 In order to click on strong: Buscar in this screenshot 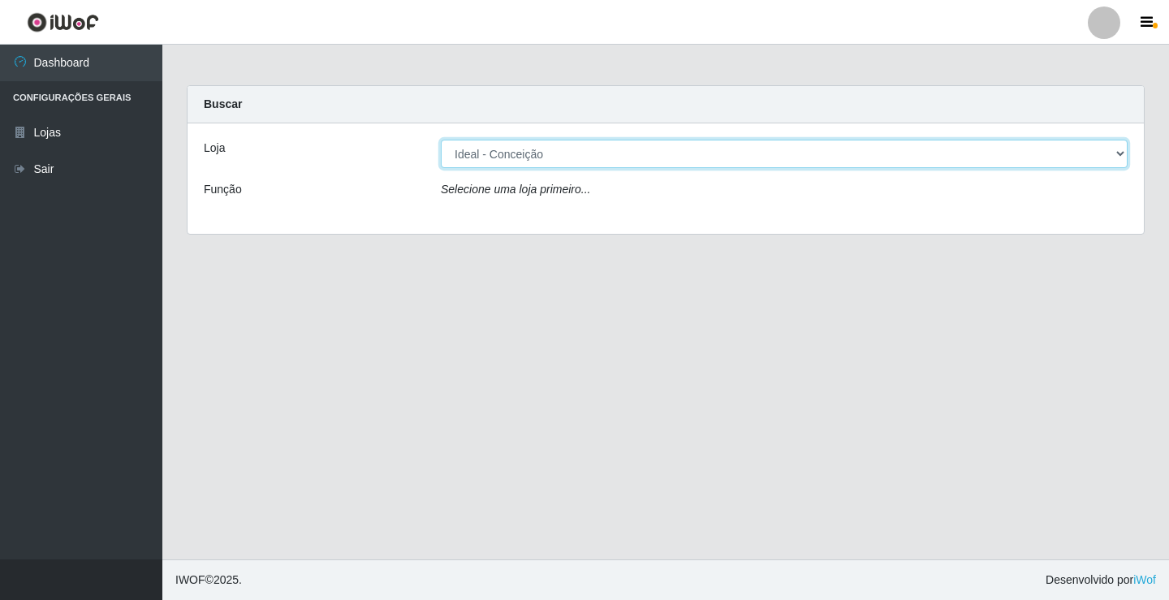, I will do `click(222, 104)`.